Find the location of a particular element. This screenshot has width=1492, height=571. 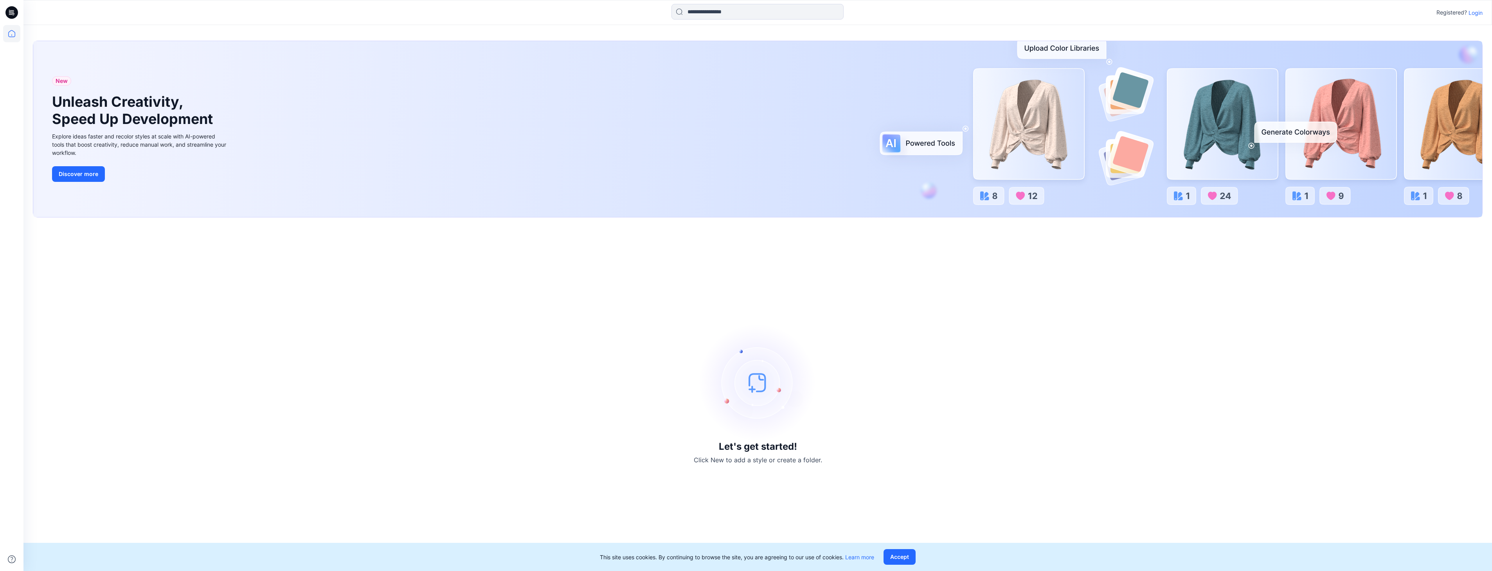

button: Accept is located at coordinates (900, 557).